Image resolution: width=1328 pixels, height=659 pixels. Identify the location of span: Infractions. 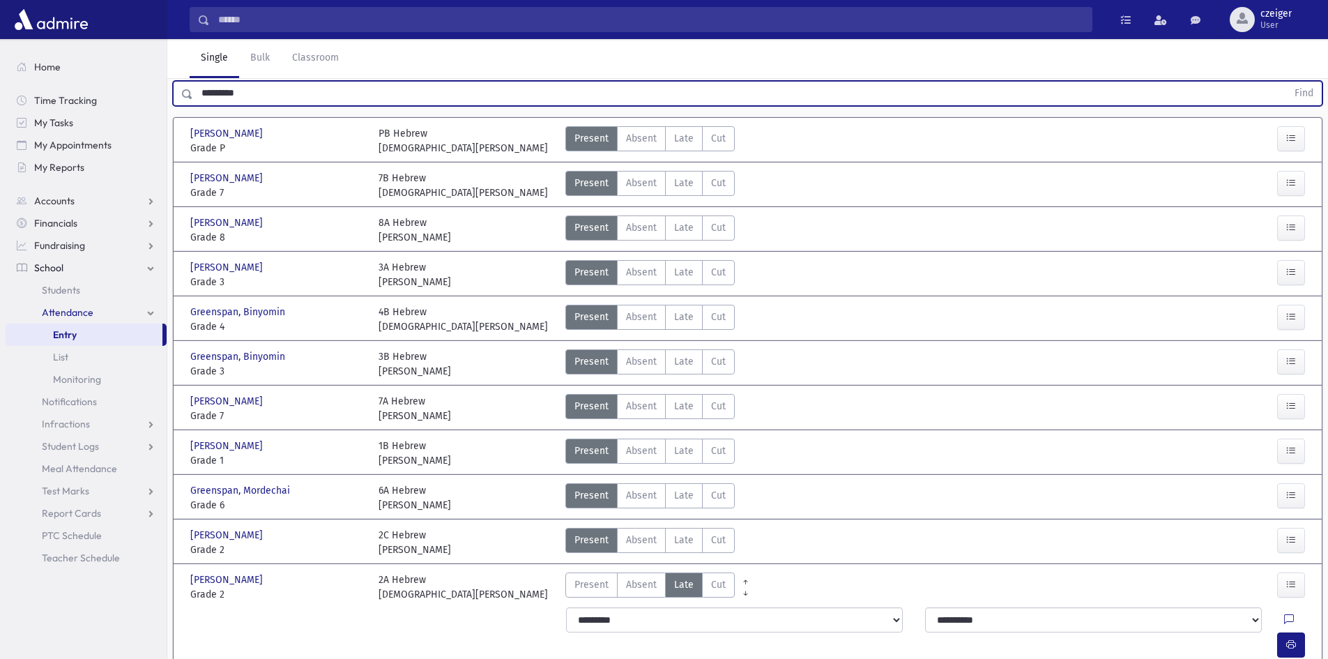
(66, 424).